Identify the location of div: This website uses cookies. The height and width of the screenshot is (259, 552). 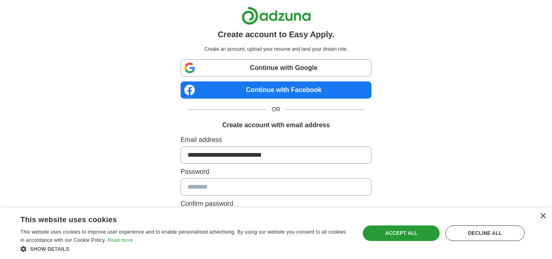
(175, 218).